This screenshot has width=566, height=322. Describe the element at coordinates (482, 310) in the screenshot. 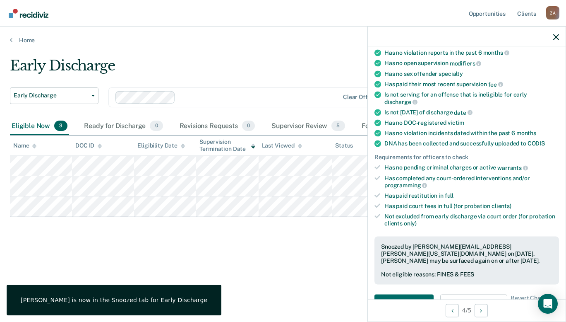

I see `button: Next Opportunity` at that location.